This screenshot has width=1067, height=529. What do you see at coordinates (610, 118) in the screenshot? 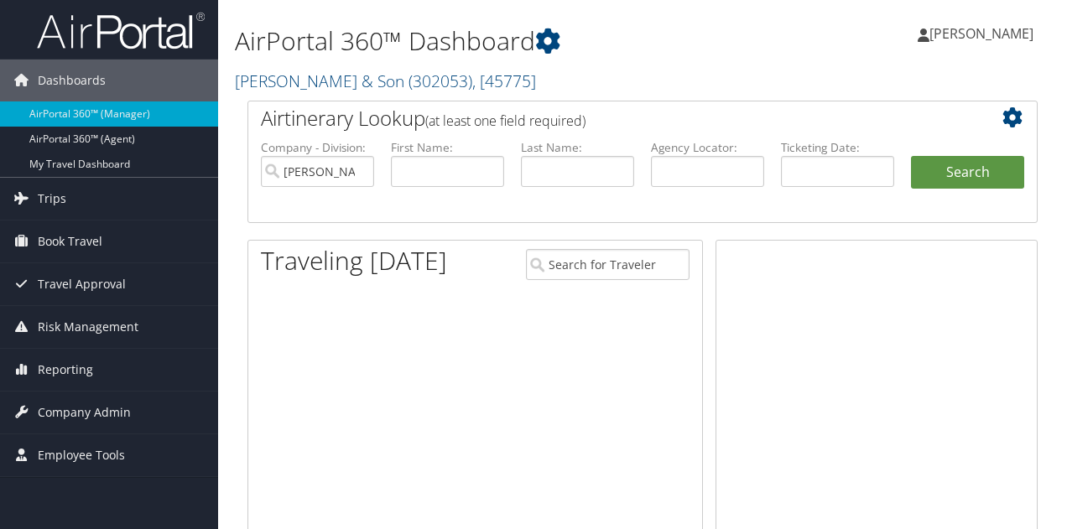
I see `h2: Airtinerary Lookup` at bounding box center [610, 118].